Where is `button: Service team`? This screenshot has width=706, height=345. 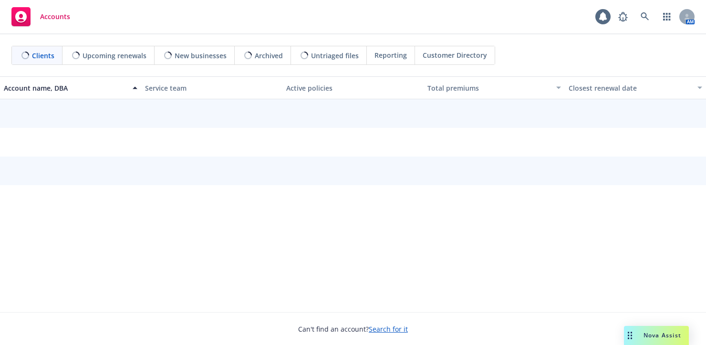
button: Service team is located at coordinates (212, 88).